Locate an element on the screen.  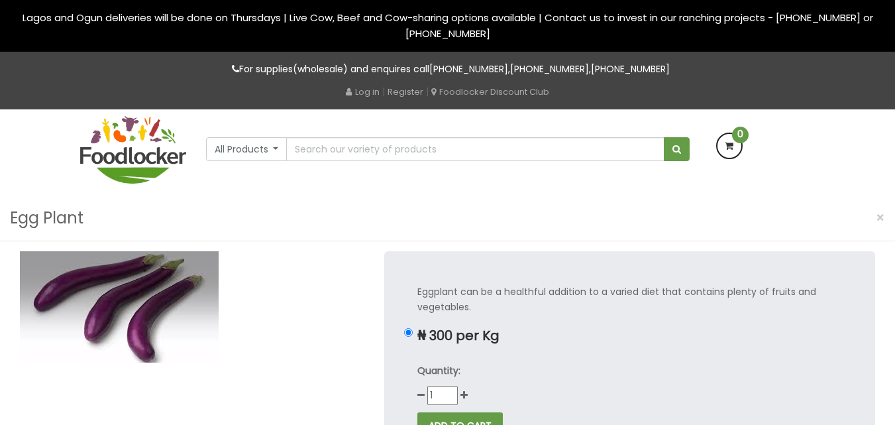
p: For supplies(wholesale) and enquires call , , is located at coordinates (448, 69).